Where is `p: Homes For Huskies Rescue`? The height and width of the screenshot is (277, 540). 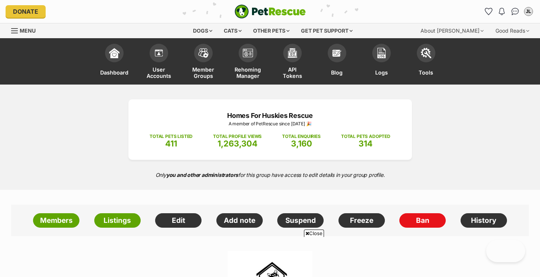 p: Homes For Huskies Rescue is located at coordinates (270, 115).